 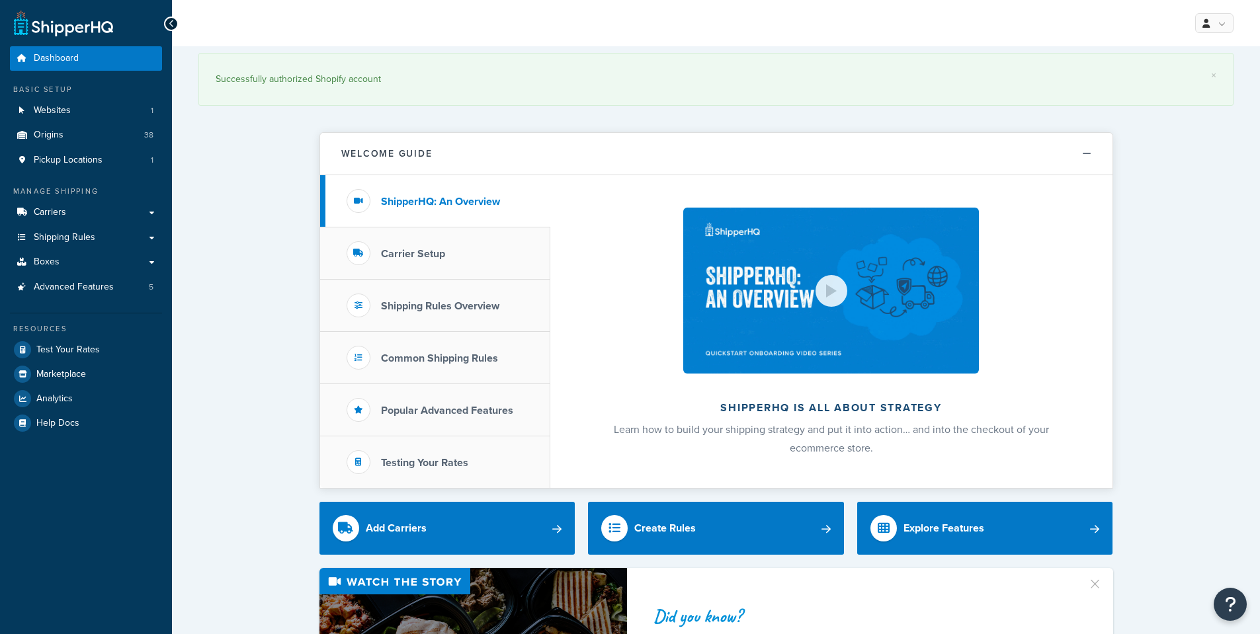 I want to click on li: Help Docs, so click(x=86, y=423).